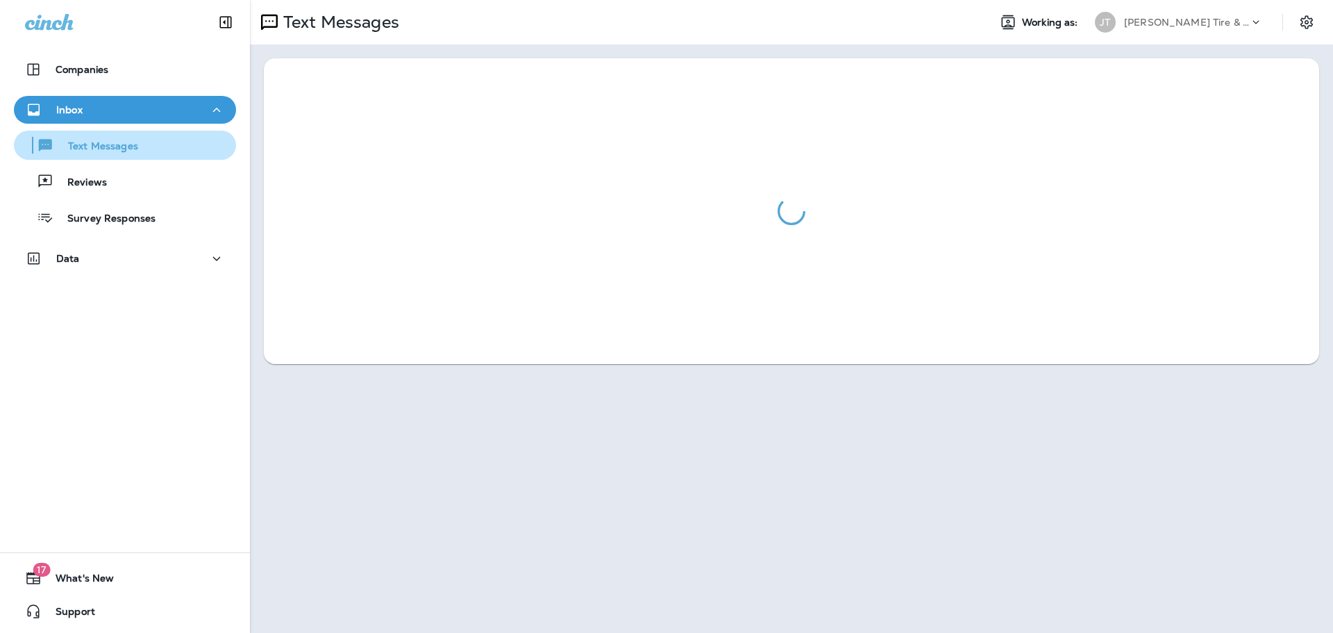 The width and height of the screenshot is (1333, 633). What do you see at coordinates (125, 69) in the screenshot?
I see `button: Companies` at bounding box center [125, 69].